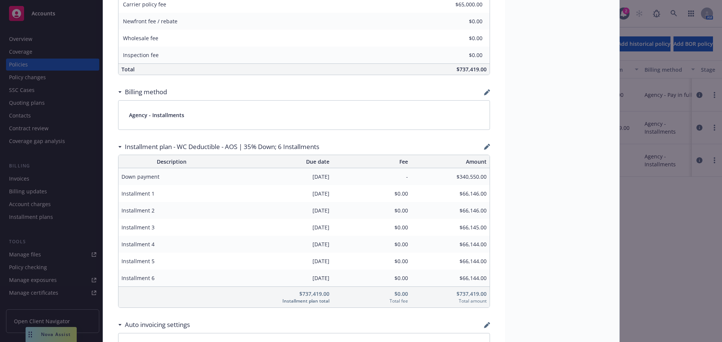  Describe the element at coordinates (144, 4) in the screenshot. I see `span: Carrier policy fee` at that location.